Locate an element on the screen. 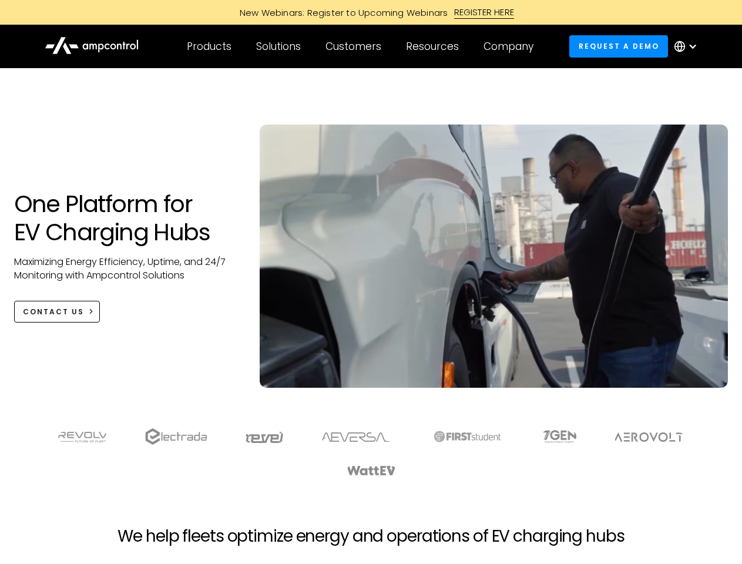 This screenshot has width=742, height=564. div: REGISTER HERE is located at coordinates (484, 12).